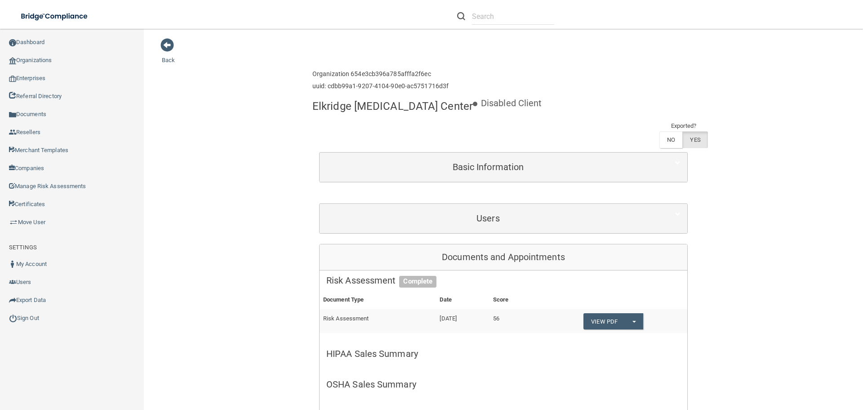 This screenshot has width=863, height=410. Describe the element at coordinates (488, 218) in the screenshot. I see `h5: Users` at that location.